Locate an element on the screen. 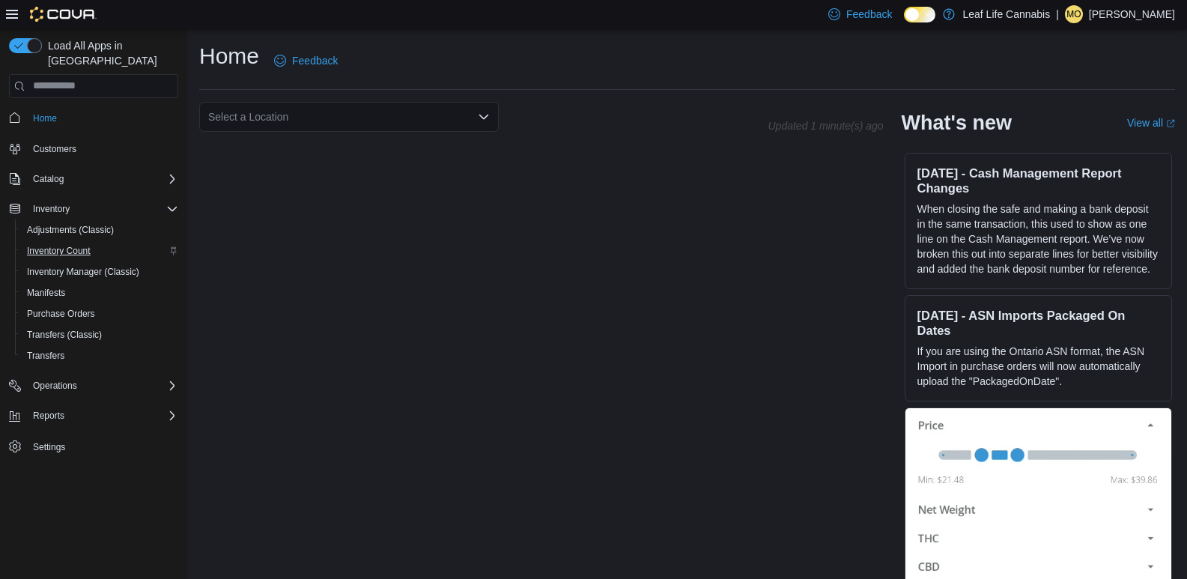 This screenshot has width=1187, height=579. a: View allExternal link is located at coordinates (1151, 123).